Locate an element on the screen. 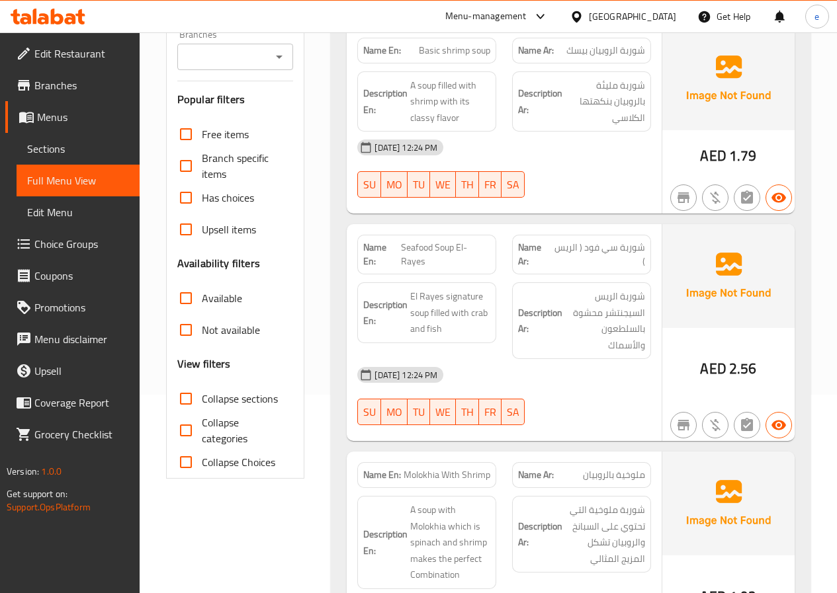  span: Get support on: is located at coordinates (37, 494).